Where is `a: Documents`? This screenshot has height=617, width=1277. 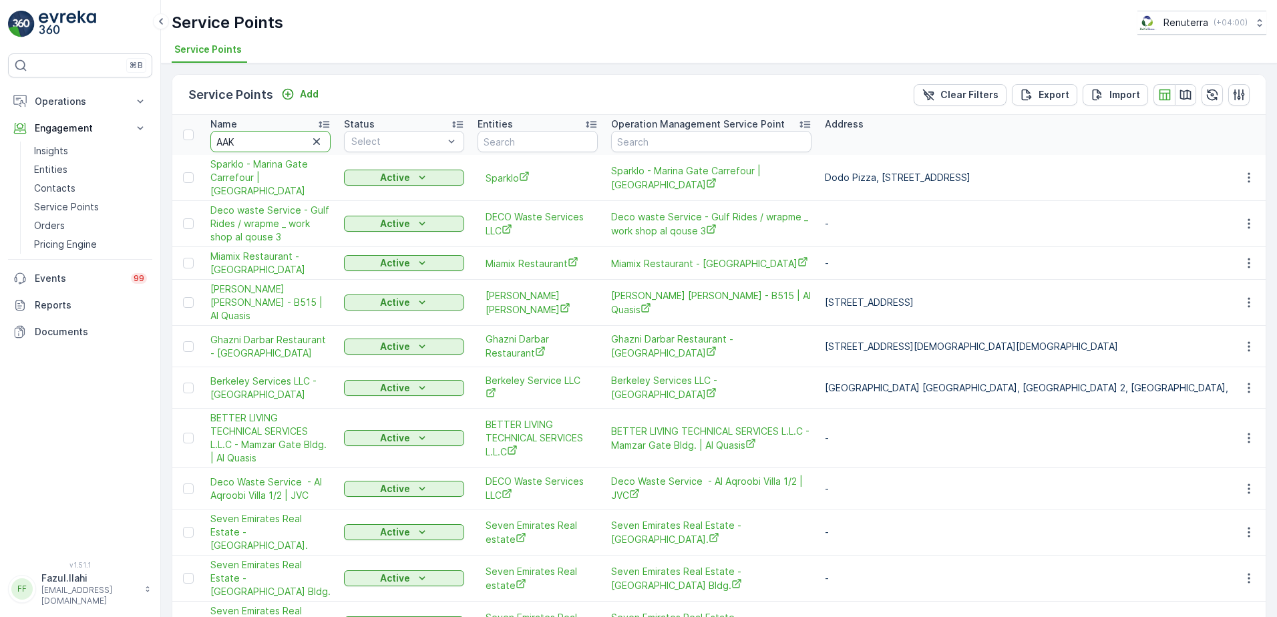 a: Documents is located at coordinates (80, 332).